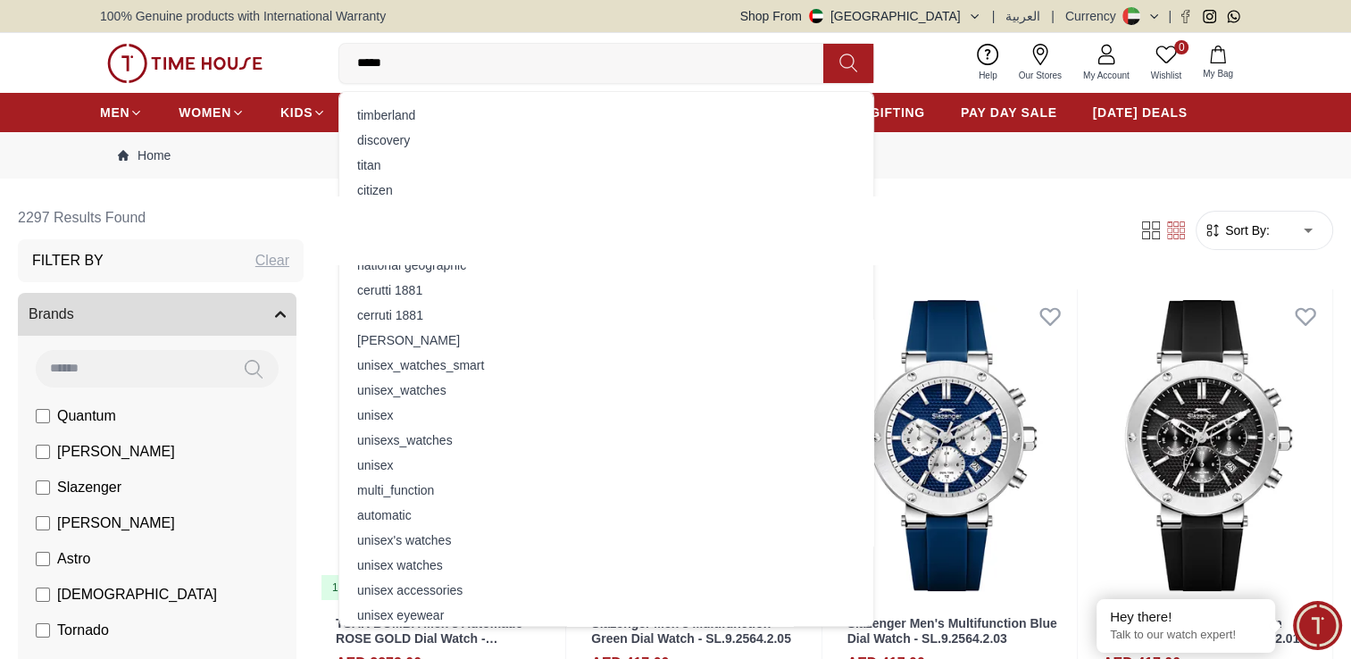  I want to click on button: My Bag, so click(1218, 63).